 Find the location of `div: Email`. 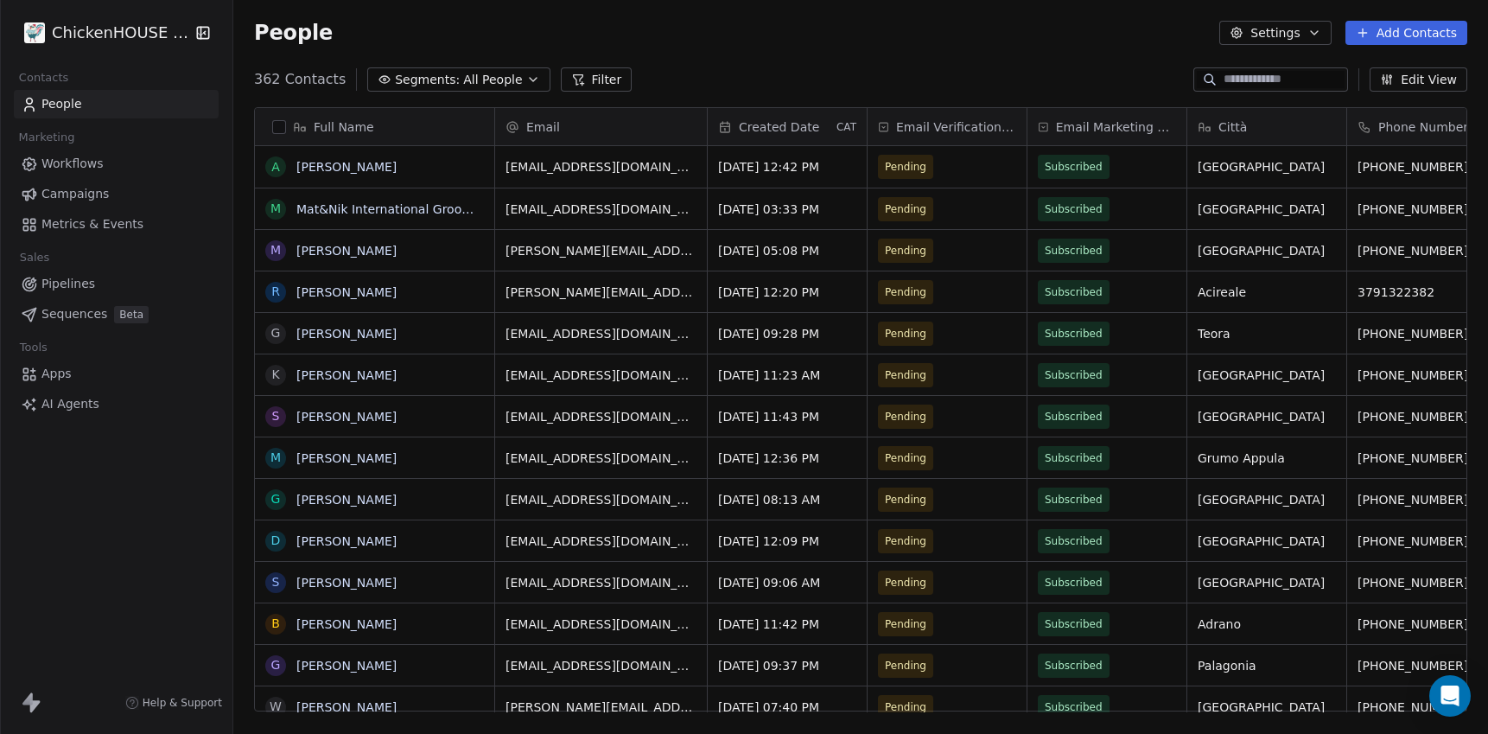

div: Email is located at coordinates (600, 126).